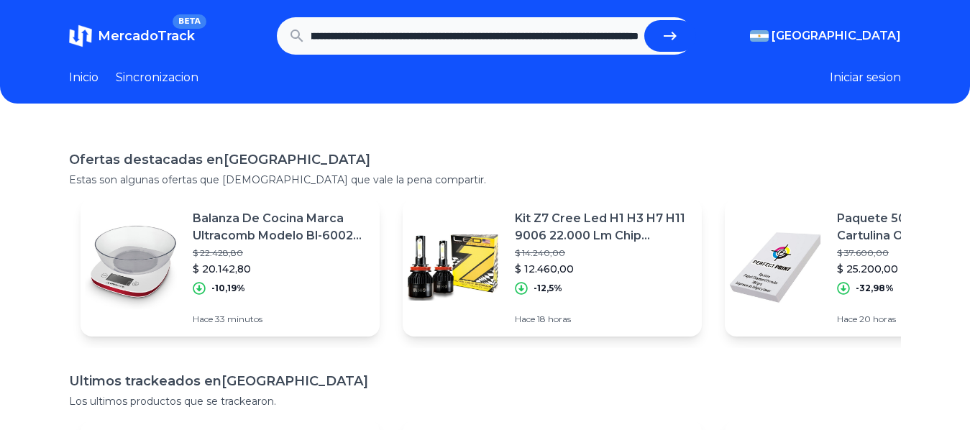 The width and height of the screenshot is (970, 430). Describe the element at coordinates (81, 36) in the screenshot. I see `img: MercadoTrack` at that location.